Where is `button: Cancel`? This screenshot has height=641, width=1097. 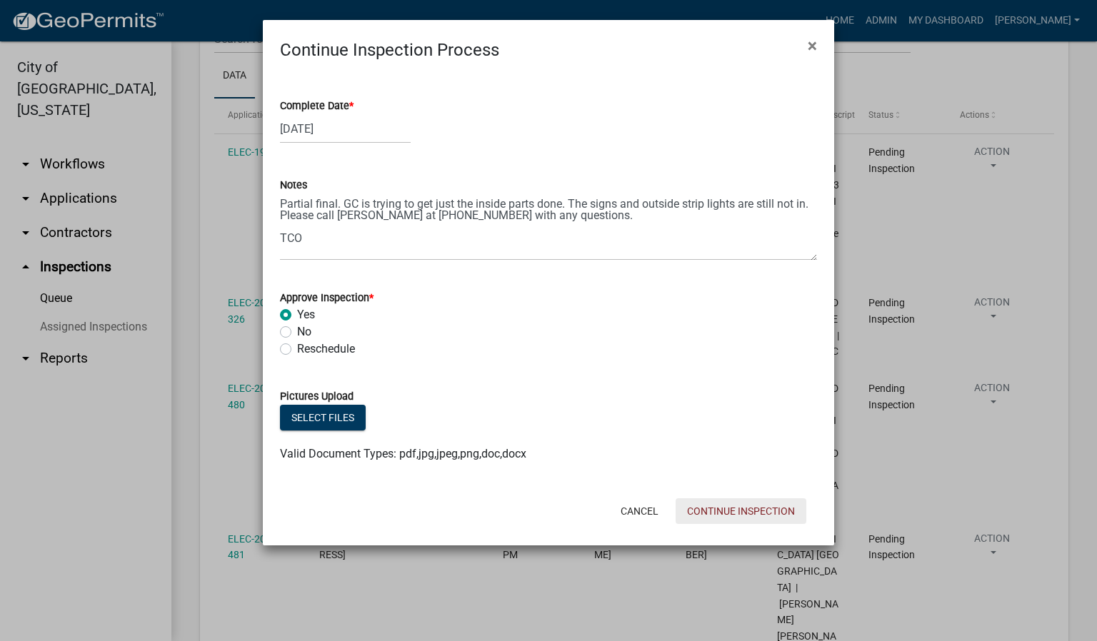 button: Cancel is located at coordinates (639, 511).